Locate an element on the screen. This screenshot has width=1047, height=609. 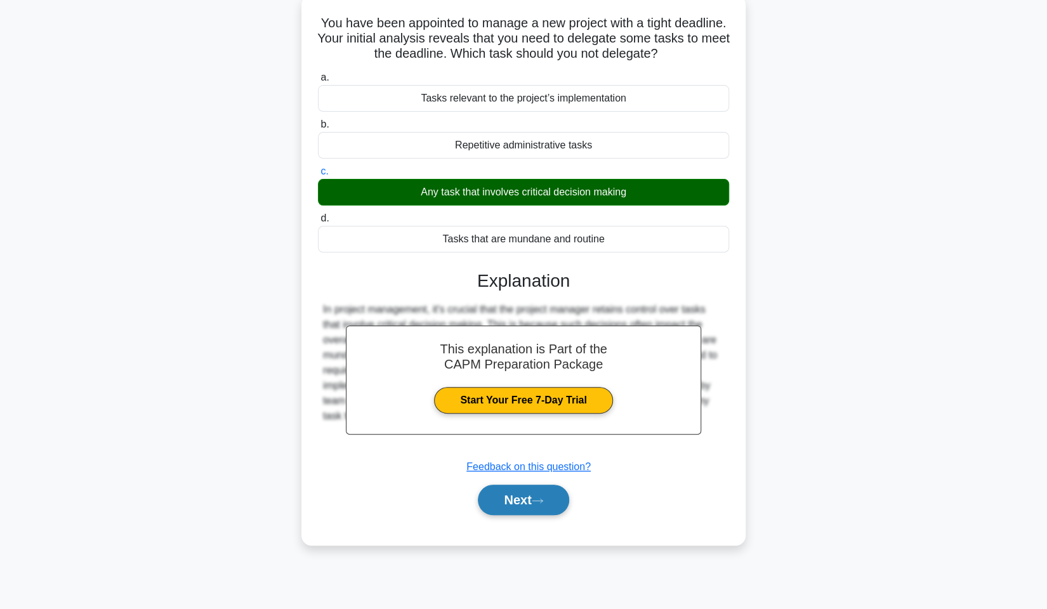
div: In project management, it's crucial that the project manager retains control over tasks that invo... is located at coordinates (523, 363).